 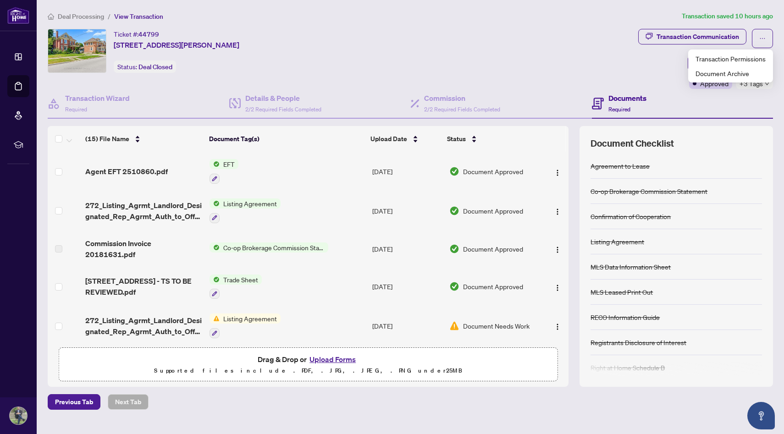 I want to click on h4: Commission, so click(x=462, y=98).